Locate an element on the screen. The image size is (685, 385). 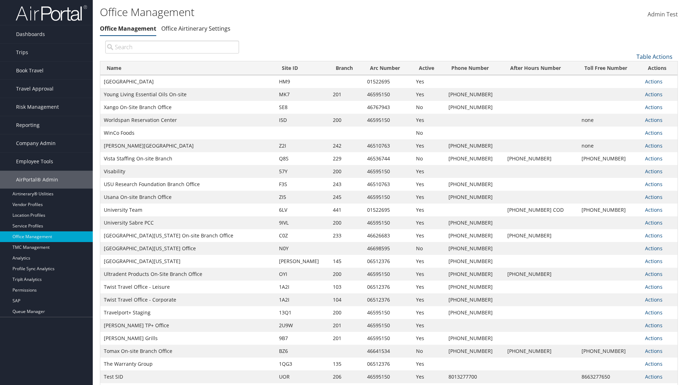
th: Toll Free Number: activate to sort column ascending is located at coordinates (609, 68).